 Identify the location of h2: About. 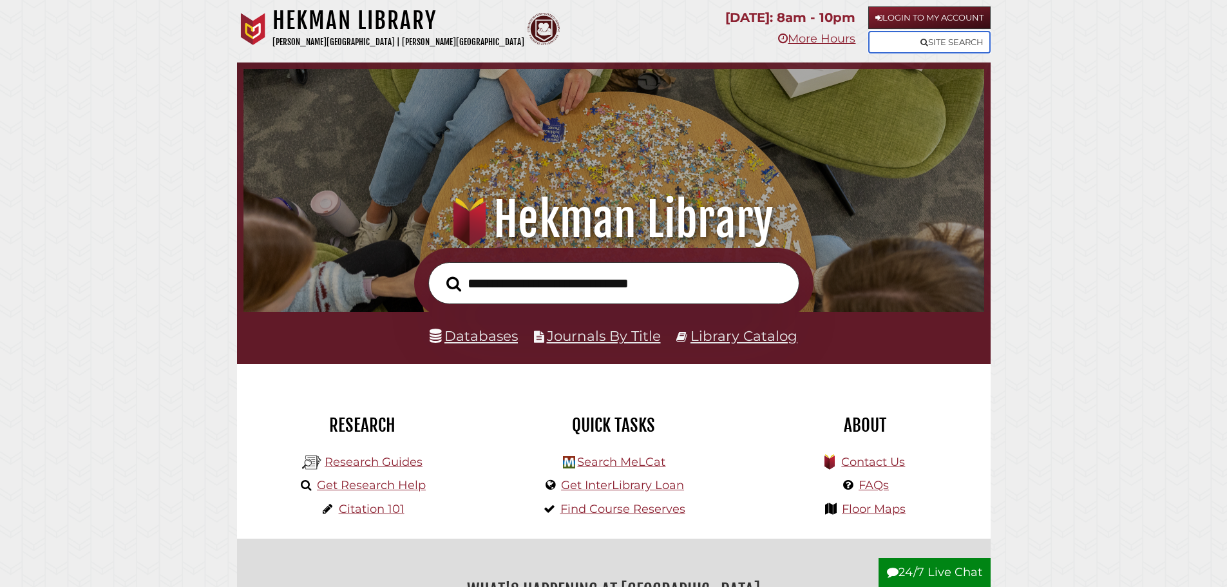
(865, 425).